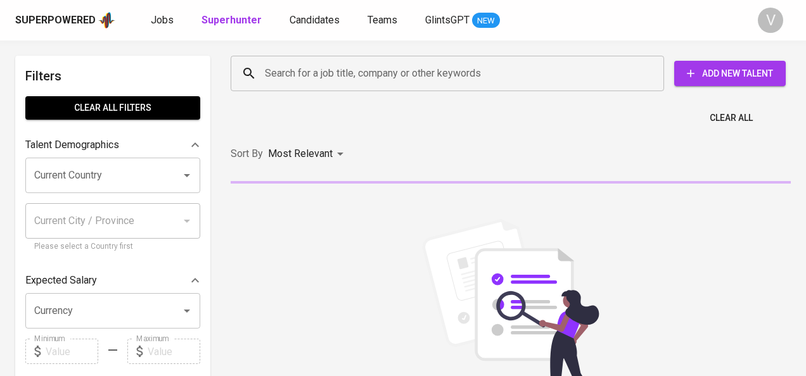 This screenshot has width=806, height=376. What do you see at coordinates (462, 20) in the screenshot?
I see `a: GlintsGPT NEW` at bounding box center [462, 20].